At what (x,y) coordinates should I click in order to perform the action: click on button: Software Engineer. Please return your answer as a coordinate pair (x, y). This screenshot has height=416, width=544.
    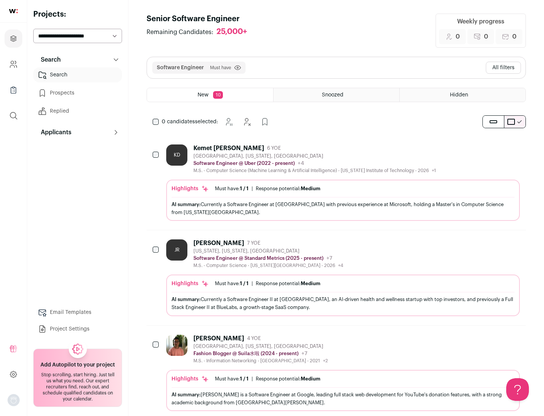
    Looking at the image, I should click on (180, 68).